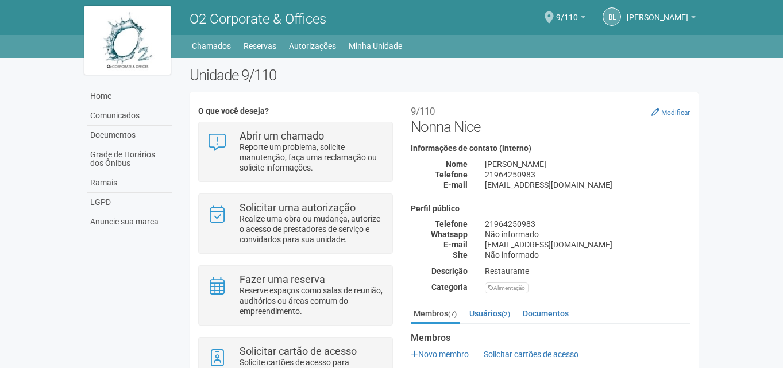  Describe the element at coordinates (130, 116) in the screenshot. I see `a: Comunicados` at that location.